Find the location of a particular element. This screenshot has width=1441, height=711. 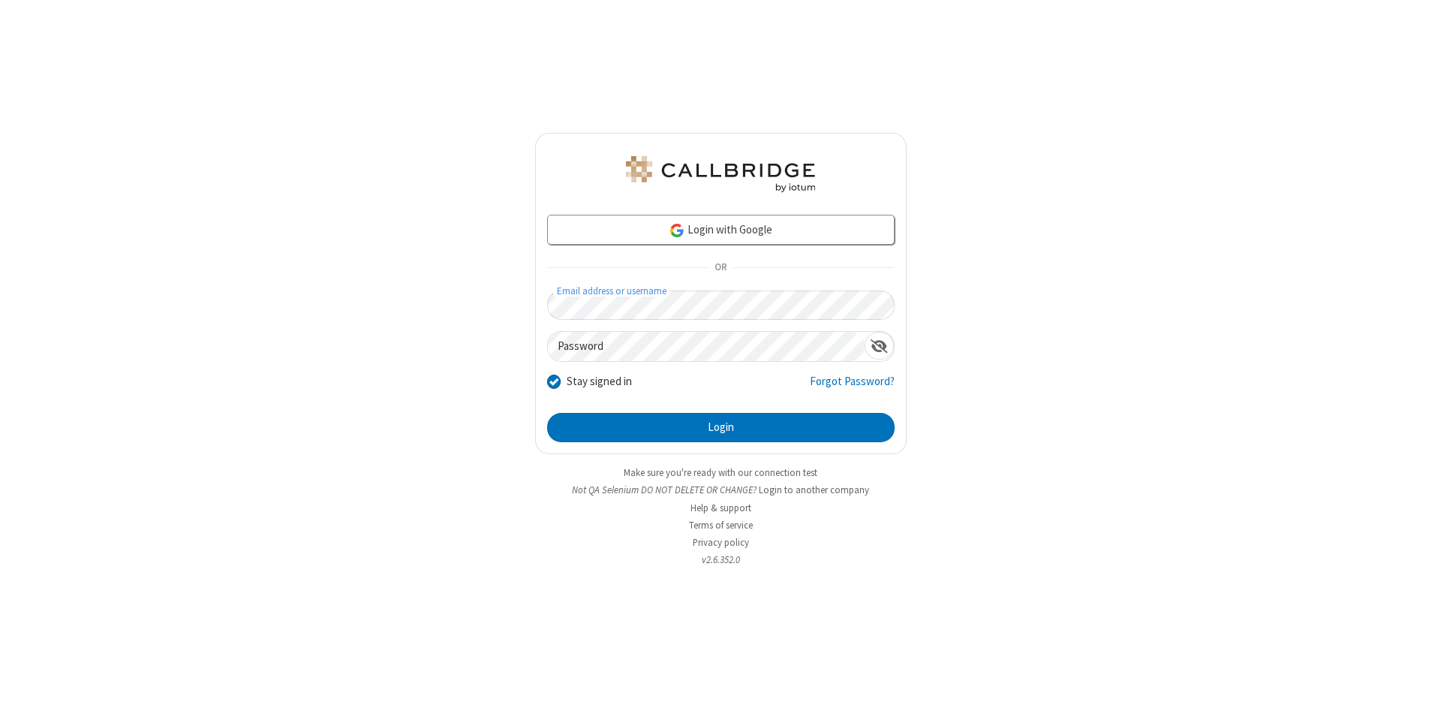

a: Help & support is located at coordinates (721, 507).